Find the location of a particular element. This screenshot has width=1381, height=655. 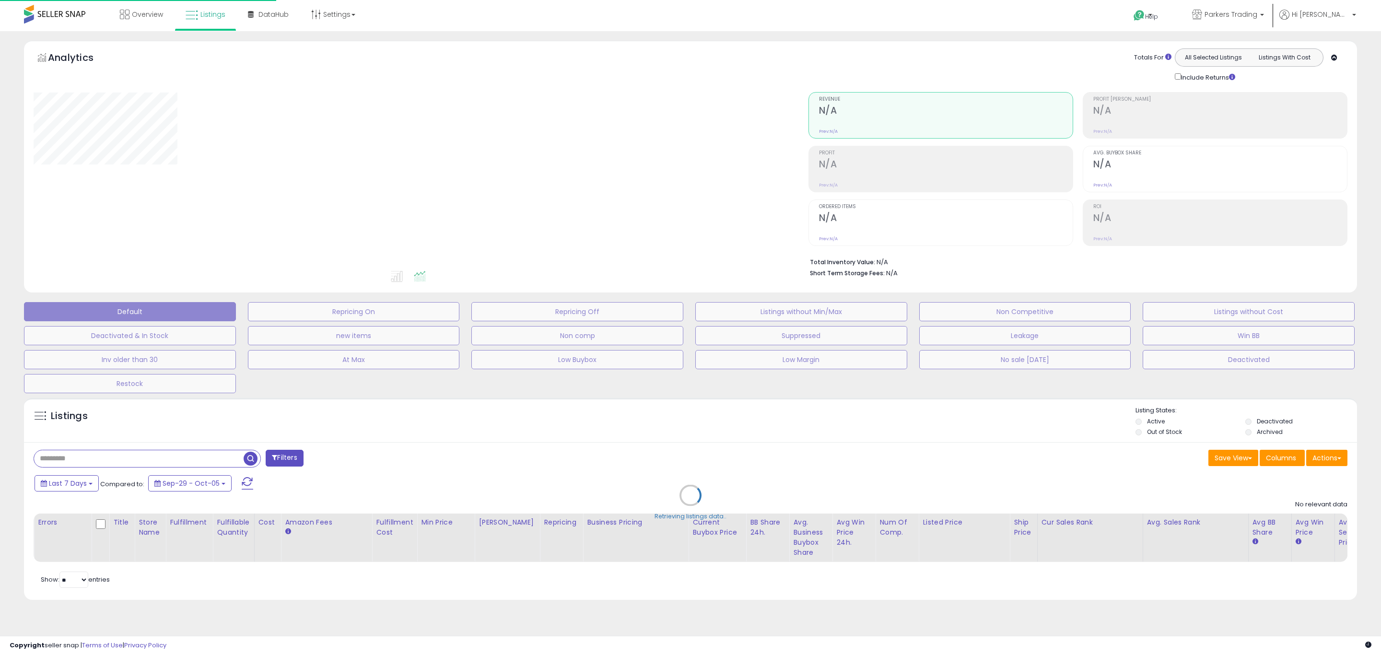

div: Retrieving listings data.. is located at coordinates (691, 516).